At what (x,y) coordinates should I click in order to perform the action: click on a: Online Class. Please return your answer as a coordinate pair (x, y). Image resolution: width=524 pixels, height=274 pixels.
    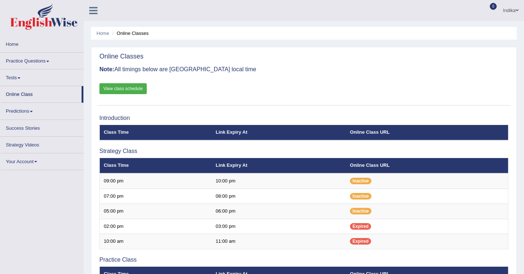
    Looking at the image, I should click on (41, 93).